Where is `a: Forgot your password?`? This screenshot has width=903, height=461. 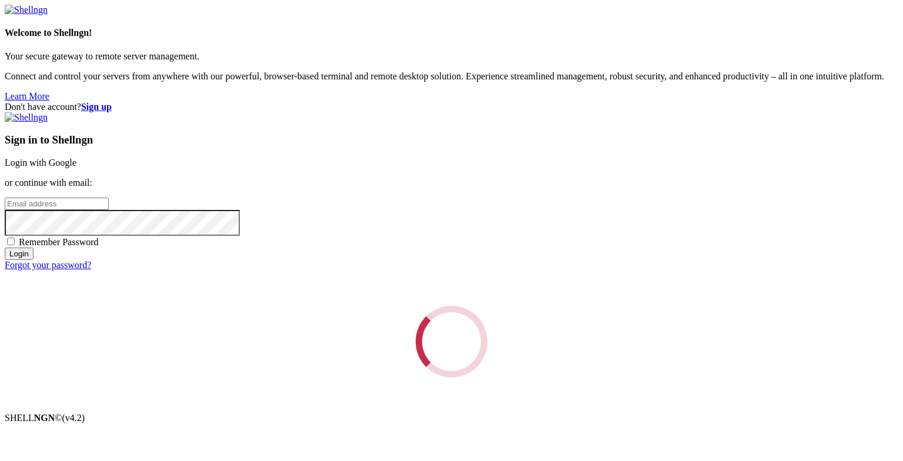 a: Forgot your password? is located at coordinates (48, 265).